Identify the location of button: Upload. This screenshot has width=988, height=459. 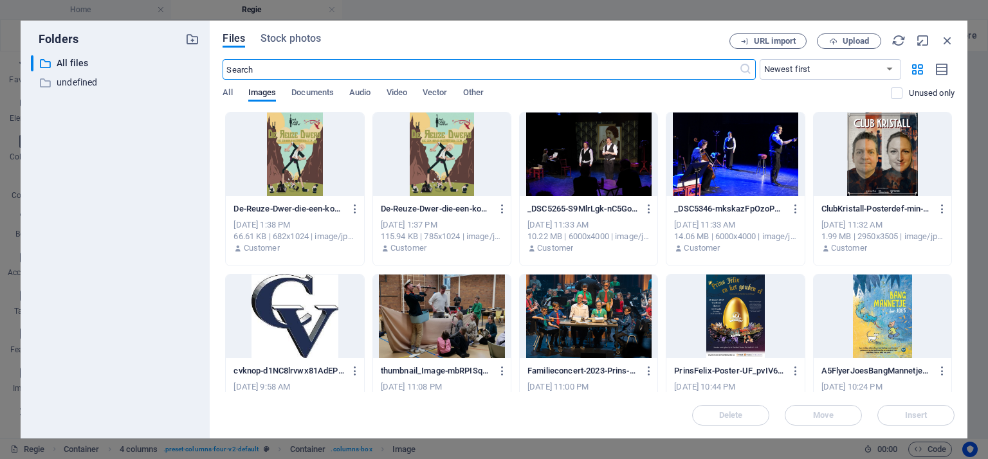
(849, 41).